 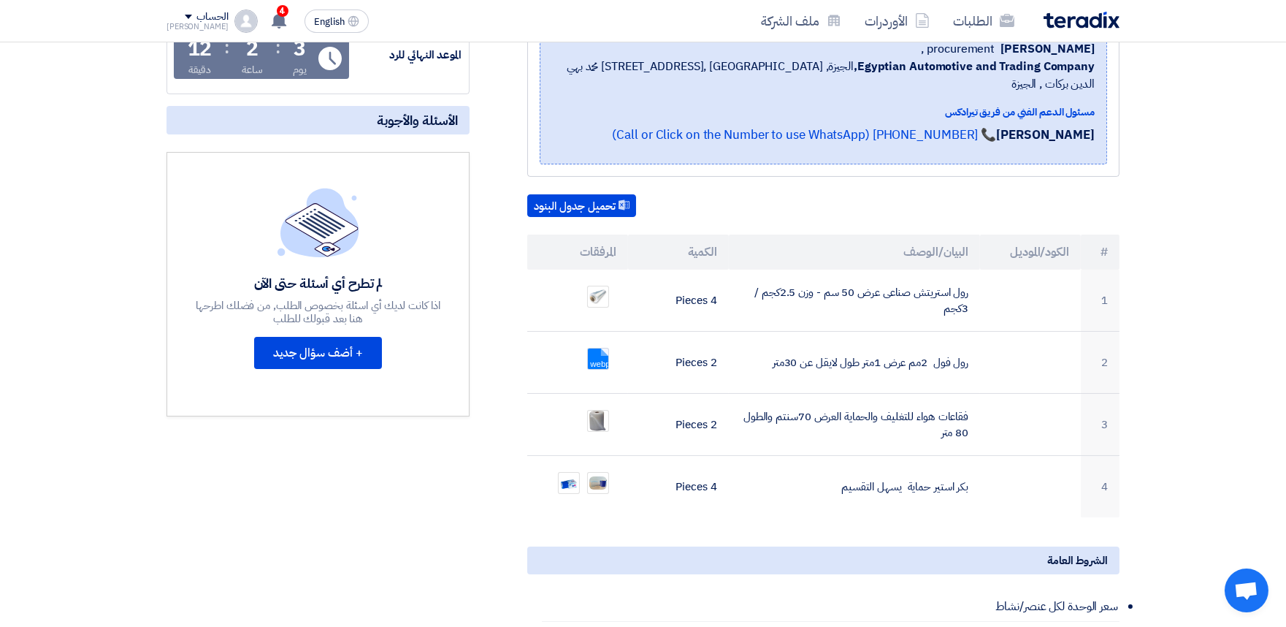 I want to click on td: رول فول 2مم عرض 1متر طول لايقل عن 30متر, so click(x=855, y=362).